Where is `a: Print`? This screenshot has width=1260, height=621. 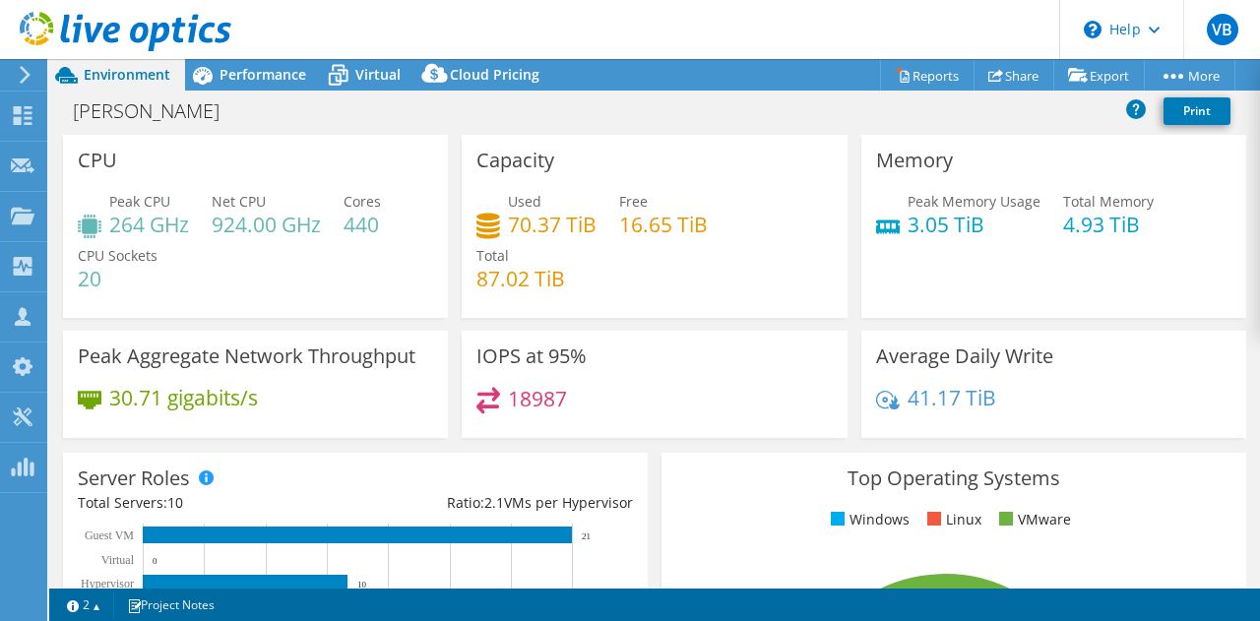
a: Print is located at coordinates (1197, 111).